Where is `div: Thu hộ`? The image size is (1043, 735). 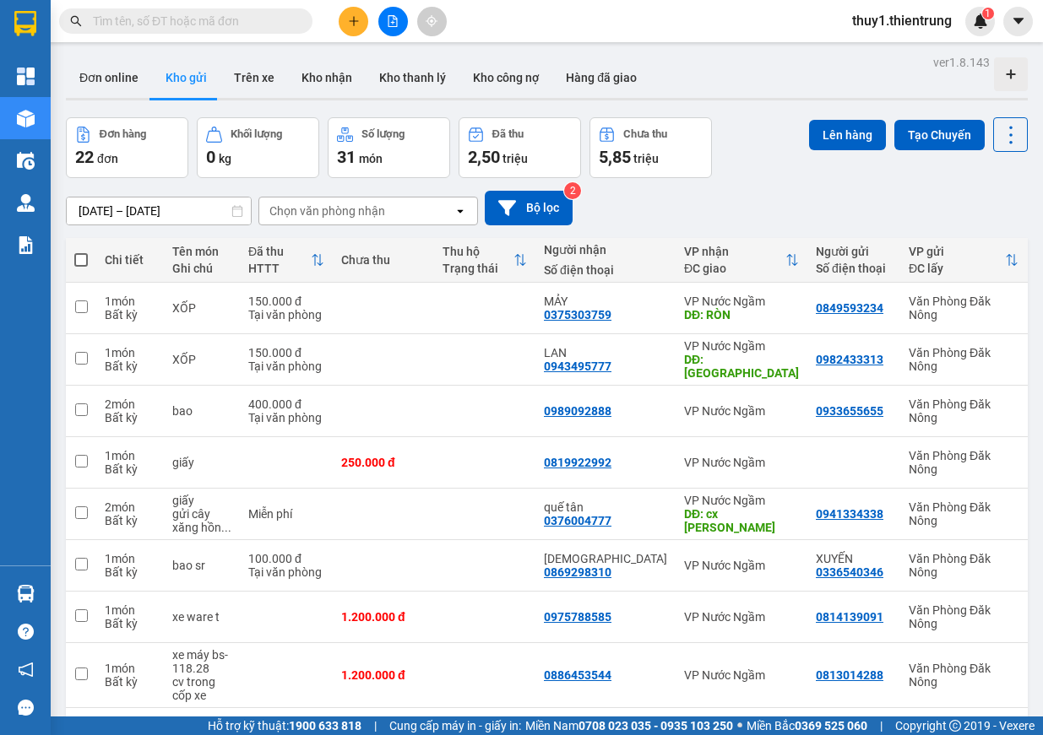 div: Thu hộ is located at coordinates (478, 252).